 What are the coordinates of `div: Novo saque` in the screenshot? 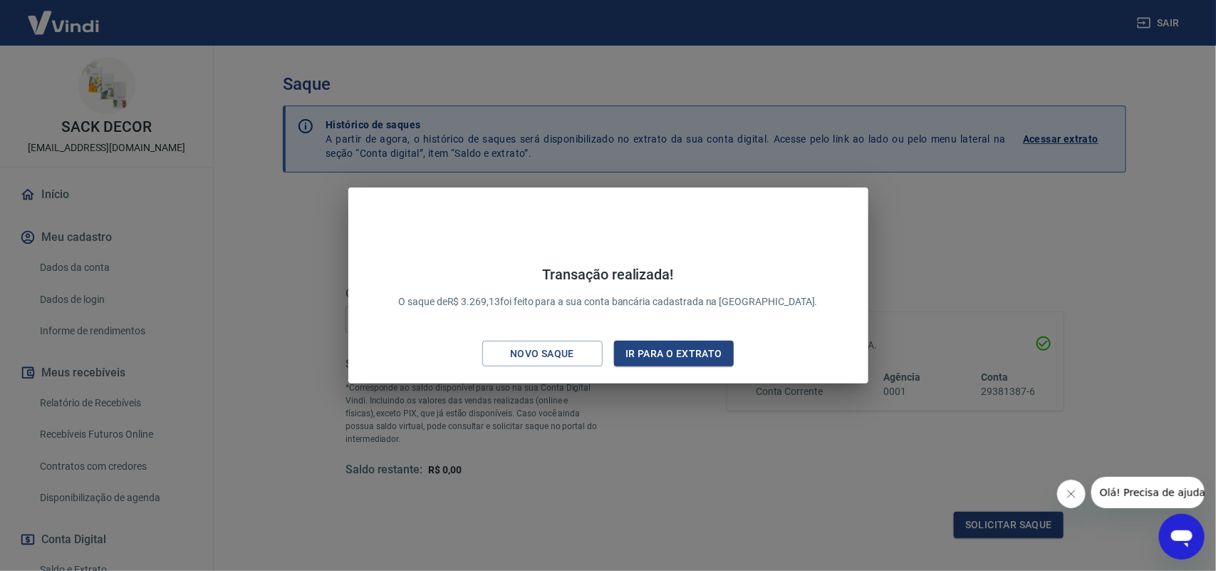 It's located at (542, 353).